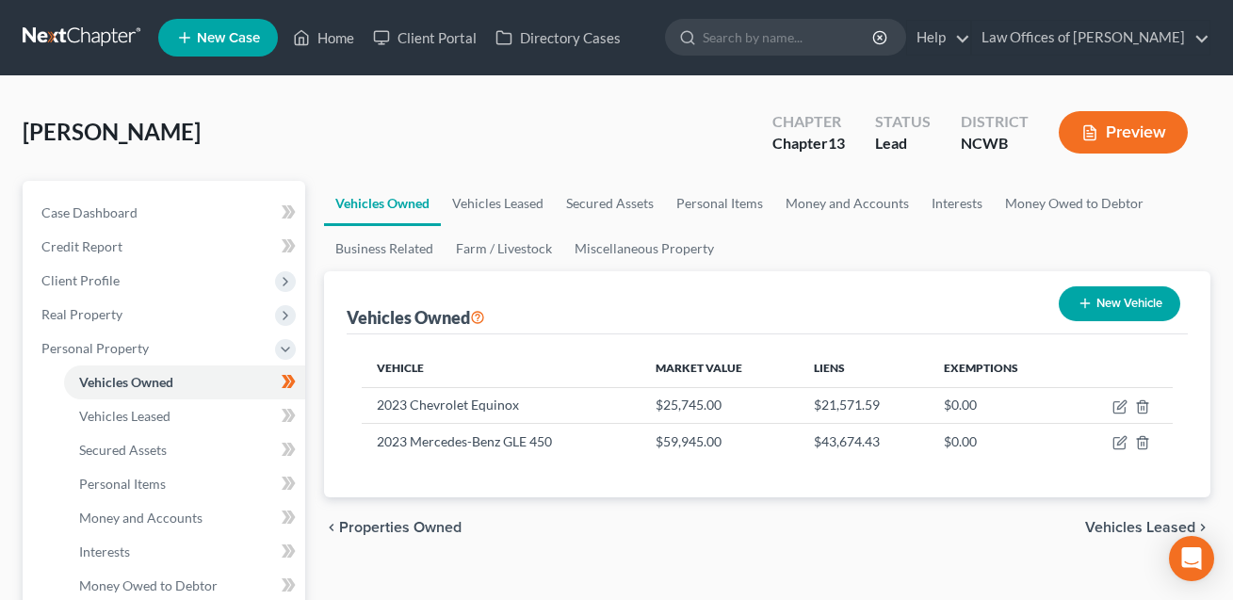 The width and height of the screenshot is (1233, 600). Describe the element at coordinates (228, 38) in the screenshot. I see `span: New Case` at that location.